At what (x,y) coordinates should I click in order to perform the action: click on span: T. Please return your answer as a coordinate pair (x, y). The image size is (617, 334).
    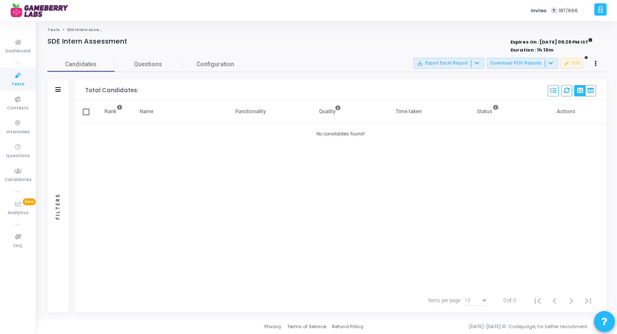
    Looking at the image, I should click on (553, 10).